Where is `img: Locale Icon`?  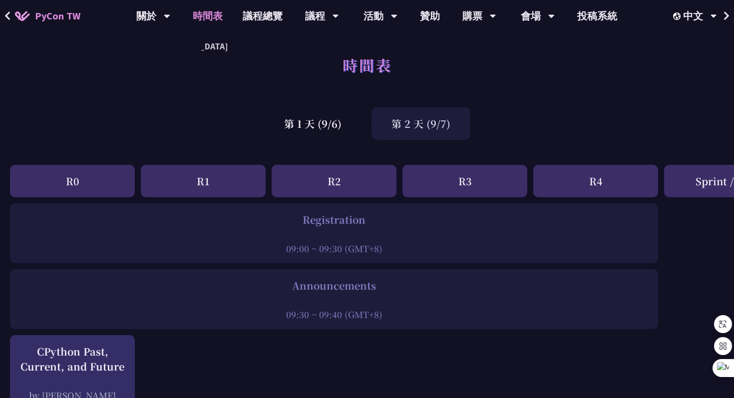
img: Locale Icon is located at coordinates (678, 16).